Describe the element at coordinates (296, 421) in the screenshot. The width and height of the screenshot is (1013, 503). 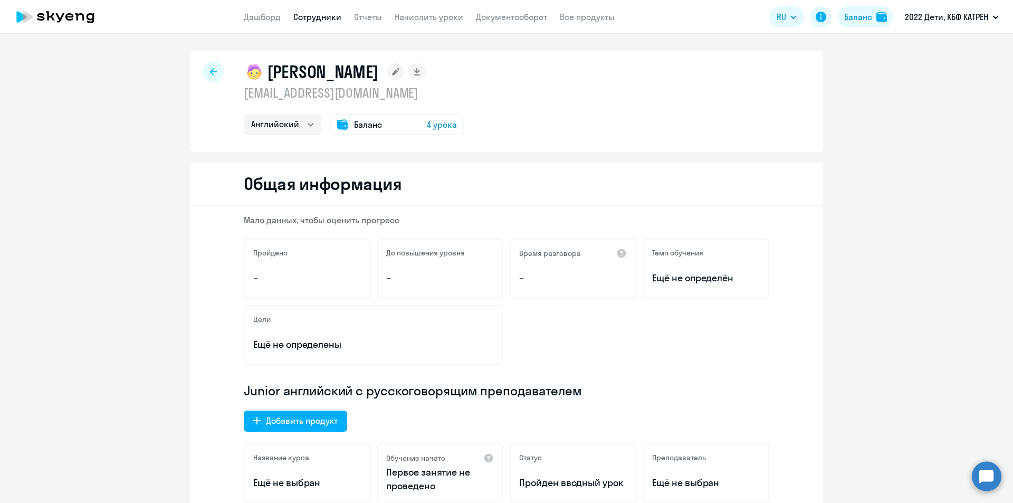
I see `button: Добавить продукт` at that location.